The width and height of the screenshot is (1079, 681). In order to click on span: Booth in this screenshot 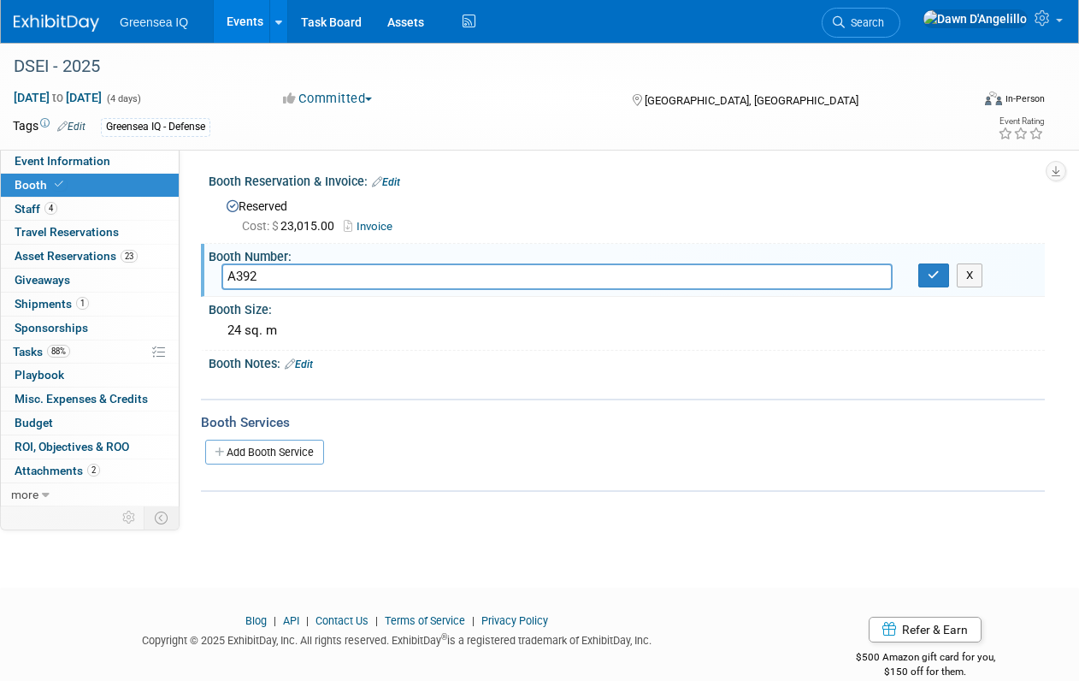, I will do `click(40, 185)`.